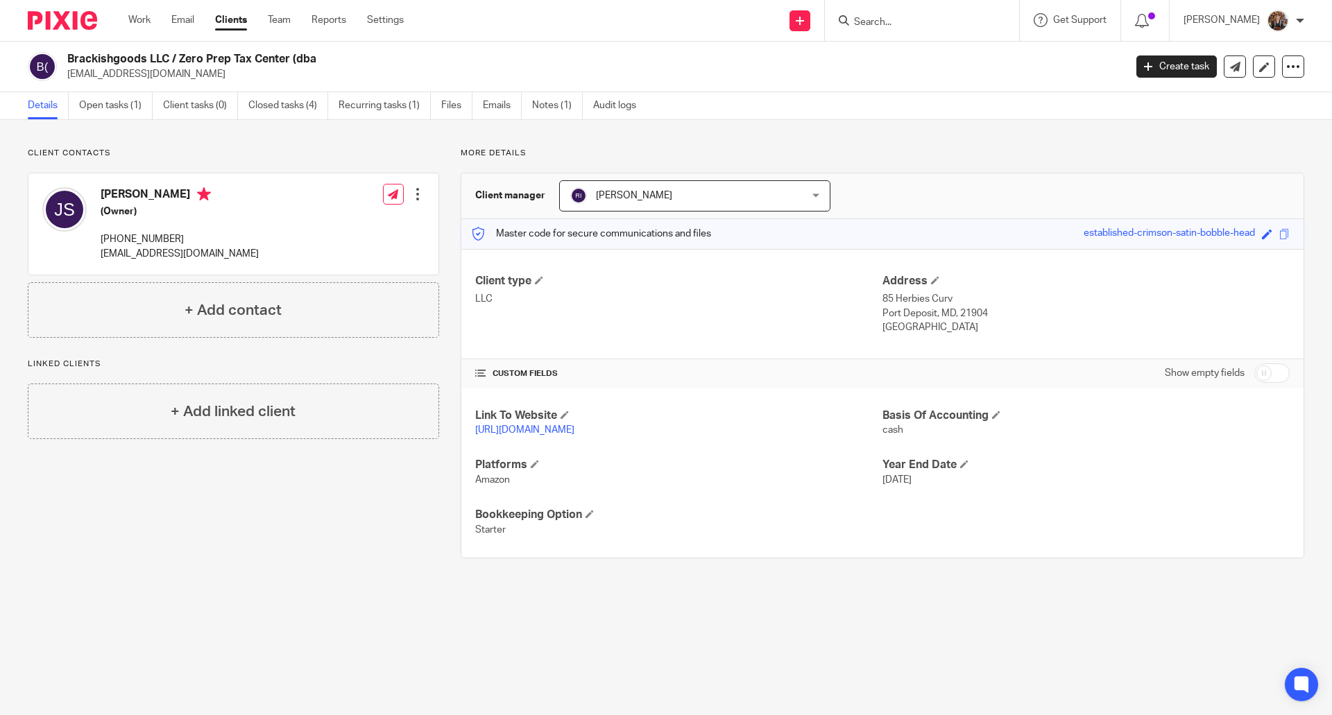 Image resolution: width=1332 pixels, height=715 pixels. What do you see at coordinates (619, 105) in the screenshot?
I see `a: Audit logs` at bounding box center [619, 105].